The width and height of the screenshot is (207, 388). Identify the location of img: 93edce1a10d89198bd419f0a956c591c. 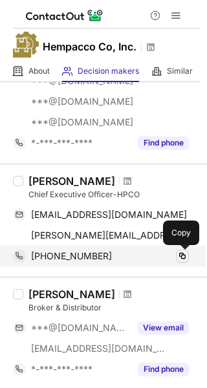
(26, 45).